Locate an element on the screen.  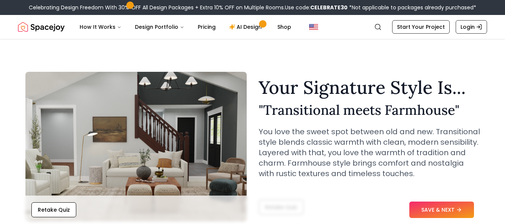
a: Spacejoy is located at coordinates (41, 27).